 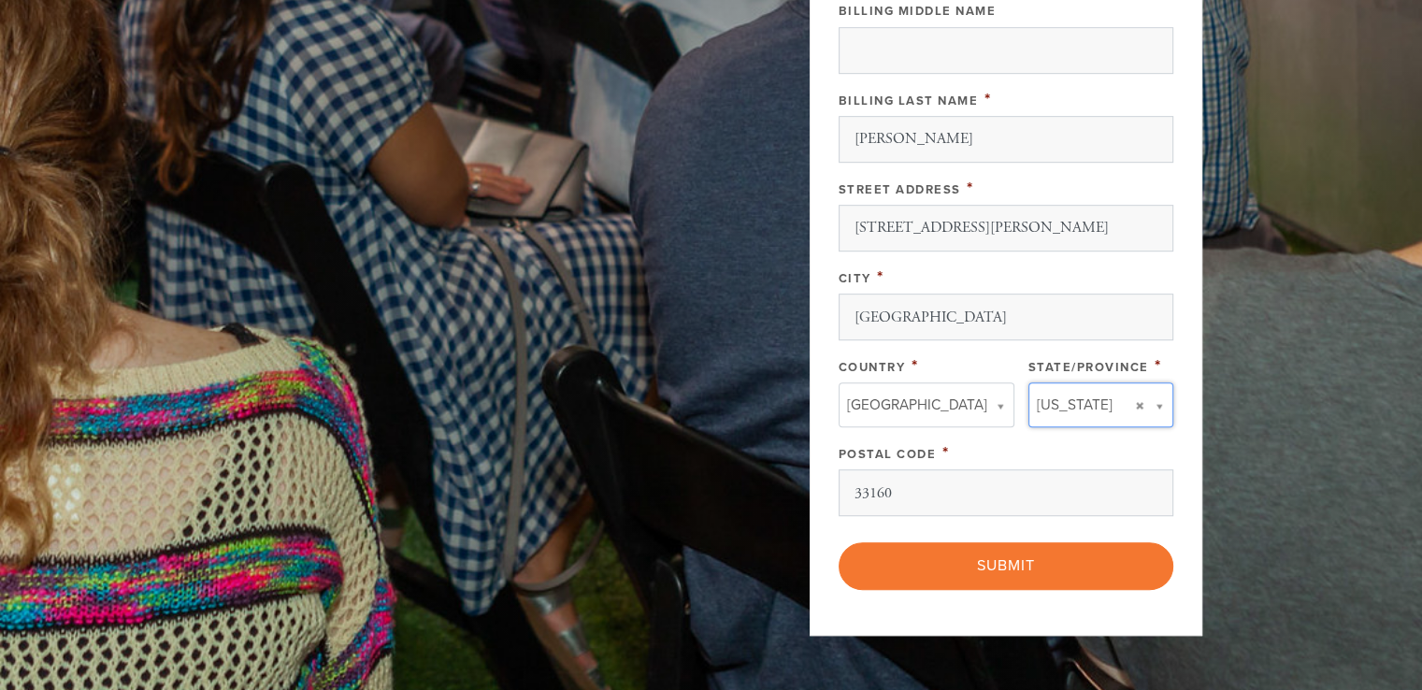 What do you see at coordinates (1088, 367) in the screenshot?
I see `label: State/Province` at bounding box center [1088, 367].